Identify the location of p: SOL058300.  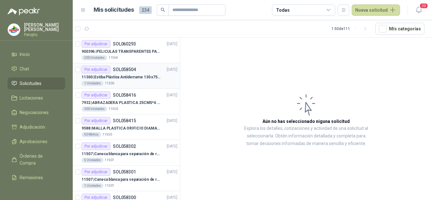
(124, 198).